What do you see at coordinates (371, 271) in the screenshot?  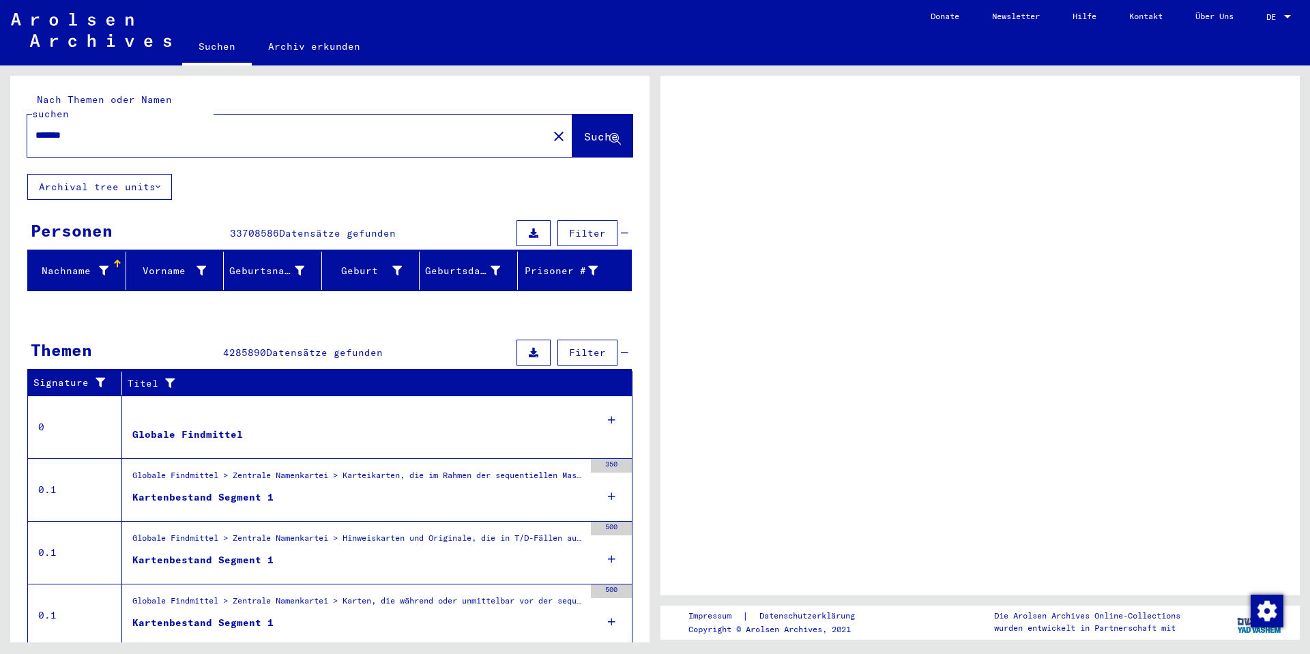 I see `mat-header-cell: Geburt‏` at bounding box center [371, 271].